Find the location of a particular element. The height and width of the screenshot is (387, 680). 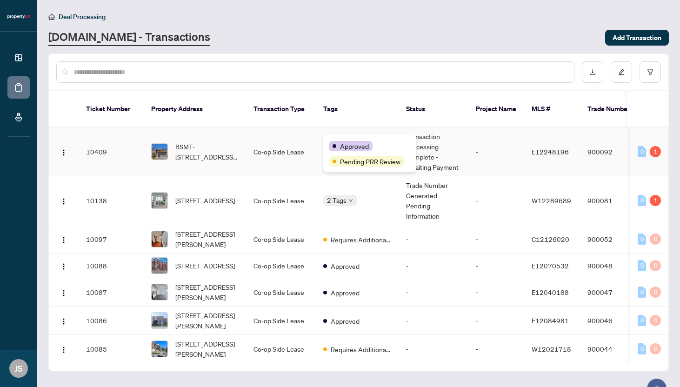

button: edit is located at coordinates (622, 72).